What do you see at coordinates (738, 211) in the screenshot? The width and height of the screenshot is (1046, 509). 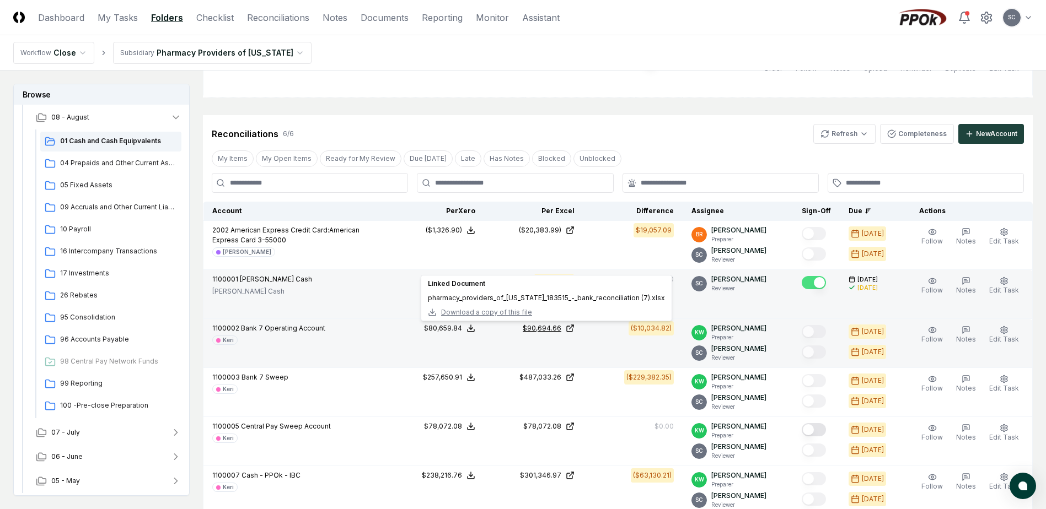 I see `th: Assignee` at bounding box center [738, 211].